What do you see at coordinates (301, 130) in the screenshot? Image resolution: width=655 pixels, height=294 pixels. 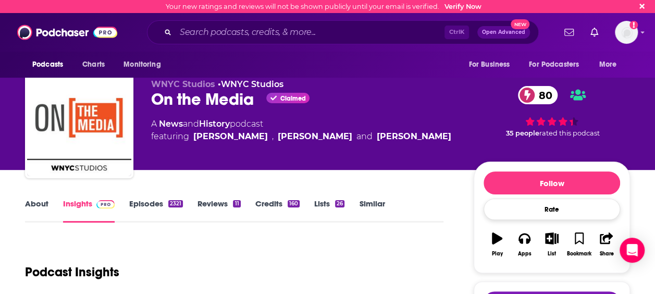 I see `div: A podcast` at bounding box center [301, 130].